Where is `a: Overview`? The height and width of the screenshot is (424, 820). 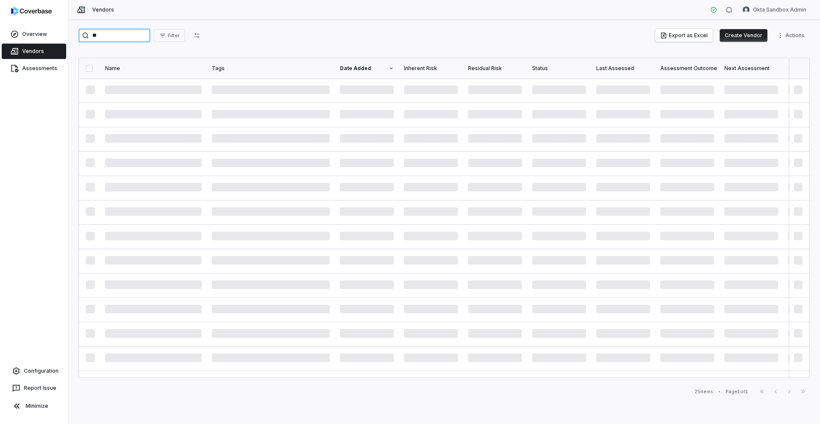
a: Overview is located at coordinates (34, 34).